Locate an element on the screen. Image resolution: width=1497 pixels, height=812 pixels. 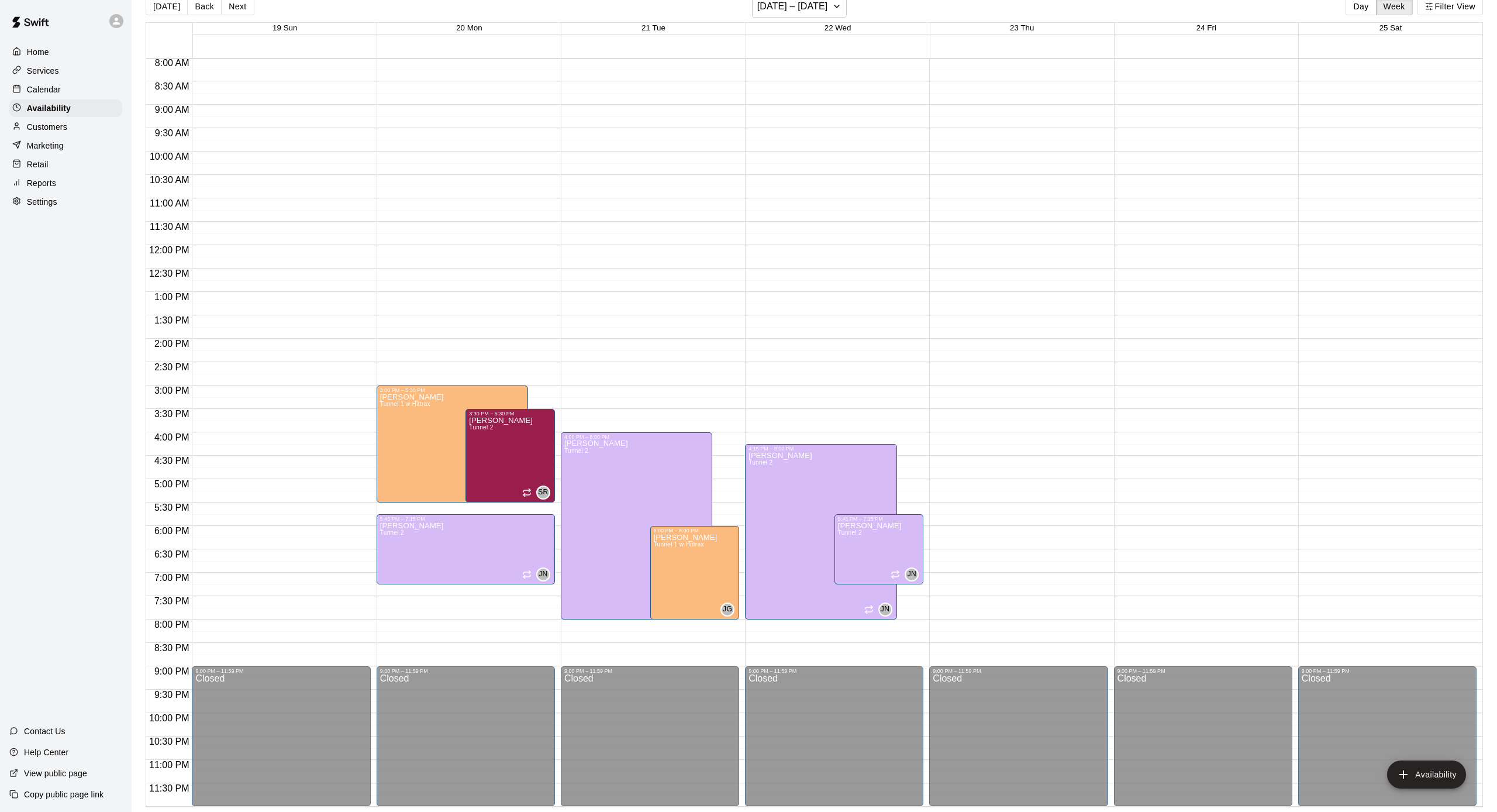
button: 19 Sun is located at coordinates (285, 27).